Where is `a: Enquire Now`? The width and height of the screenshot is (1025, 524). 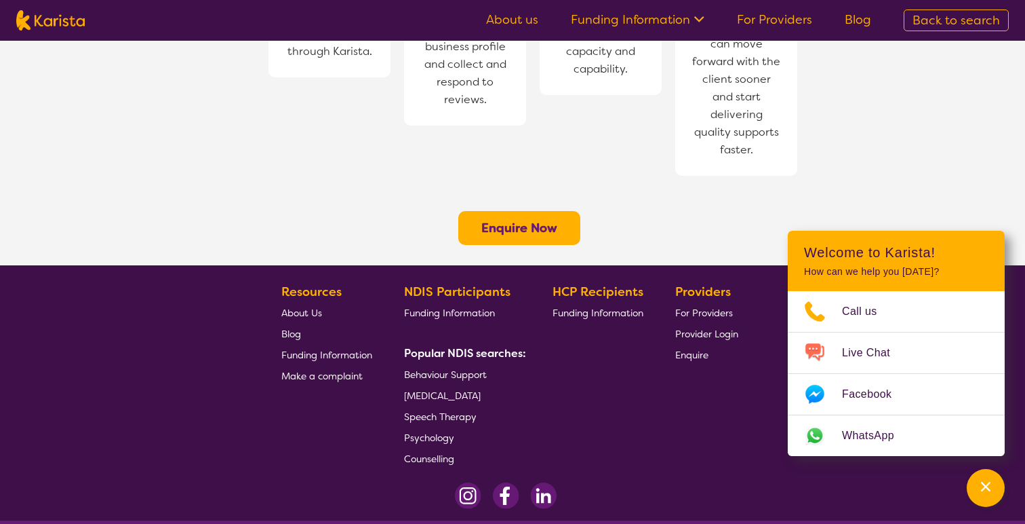 a: Enquire Now is located at coordinates (519, 228).